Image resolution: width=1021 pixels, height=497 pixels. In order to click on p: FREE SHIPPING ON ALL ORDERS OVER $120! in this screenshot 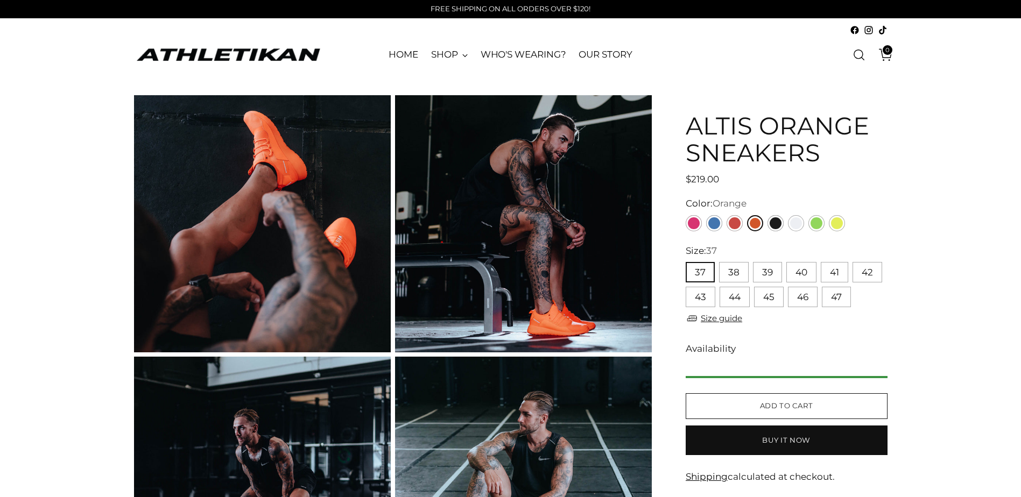, I will do `click(510, 9)`.